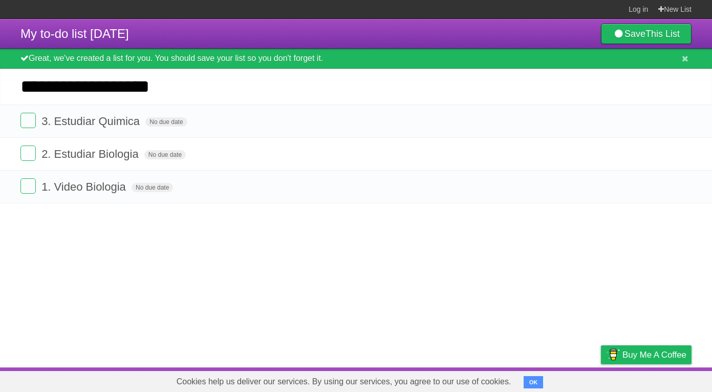 The image size is (712, 392). What do you see at coordinates (646, 354) in the screenshot?
I see `a: Buy me a coffee` at bounding box center [646, 354].